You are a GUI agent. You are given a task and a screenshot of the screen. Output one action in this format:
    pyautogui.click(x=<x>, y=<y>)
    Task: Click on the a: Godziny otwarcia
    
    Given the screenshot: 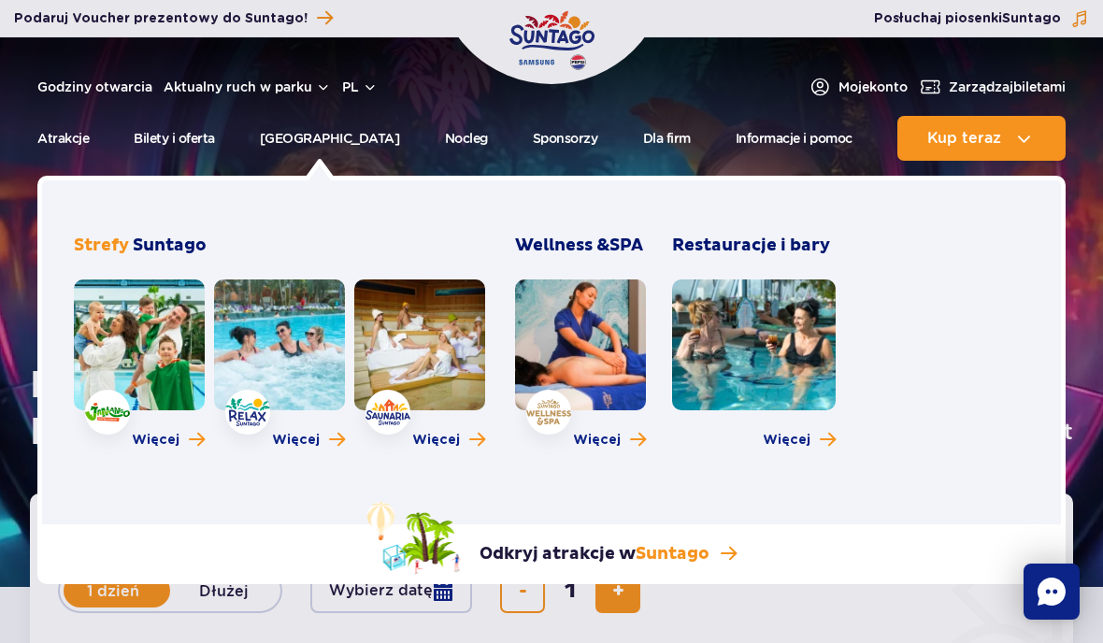 What is the action you would take?
    pyautogui.click(x=94, y=87)
    